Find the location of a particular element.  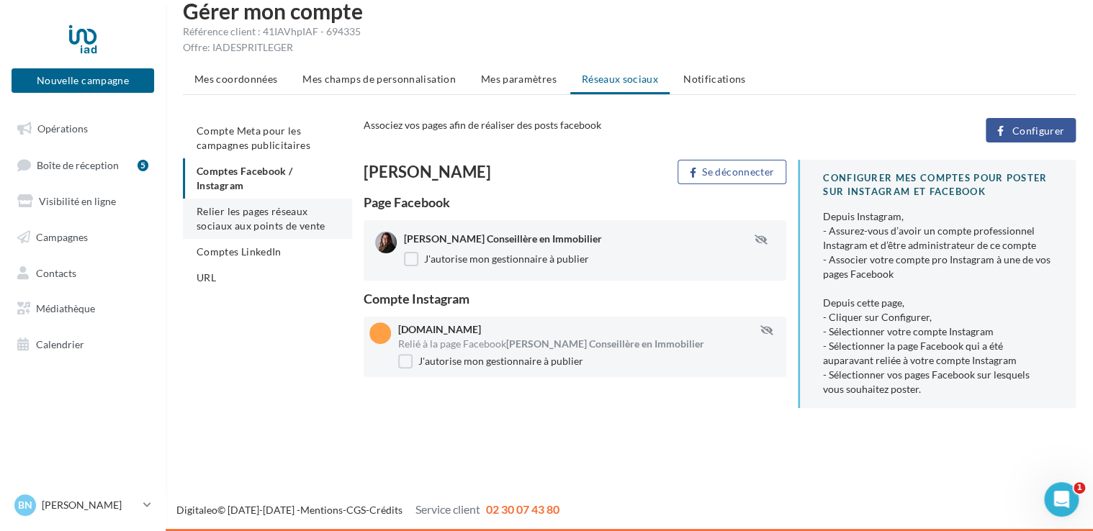

span: Médiathèque is located at coordinates (66, 308).